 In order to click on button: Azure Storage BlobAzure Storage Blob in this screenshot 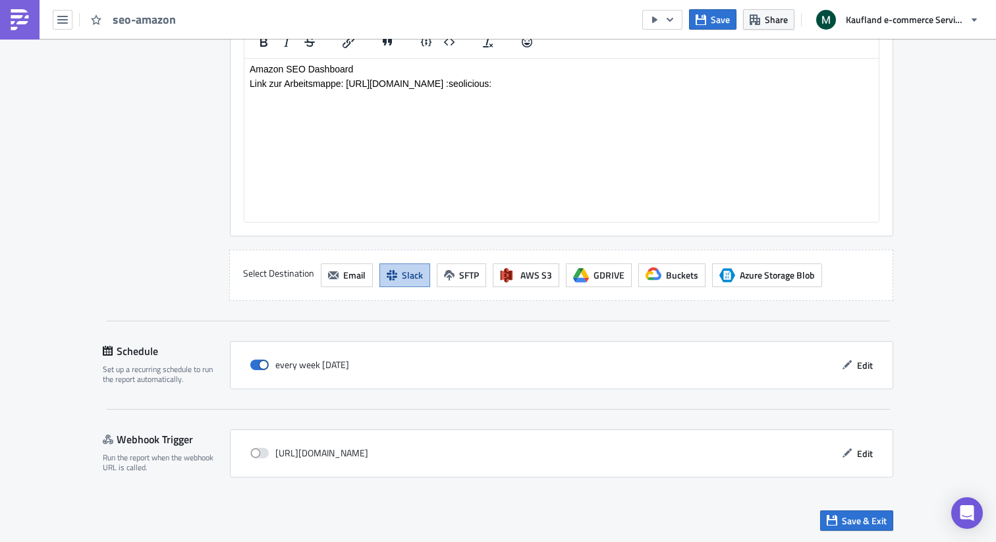, I will do `click(767, 275)`.